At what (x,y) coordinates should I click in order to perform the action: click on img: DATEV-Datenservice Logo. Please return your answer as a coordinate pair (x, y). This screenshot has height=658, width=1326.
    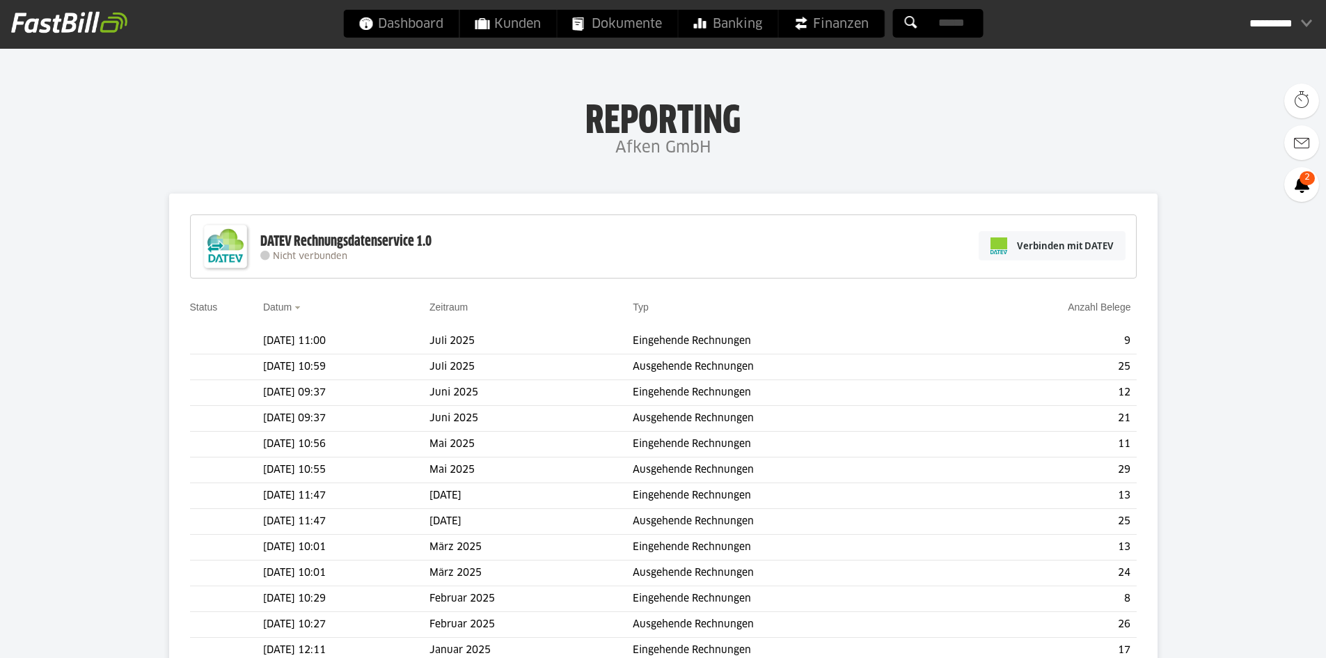
    Looking at the image, I should click on (226, 246).